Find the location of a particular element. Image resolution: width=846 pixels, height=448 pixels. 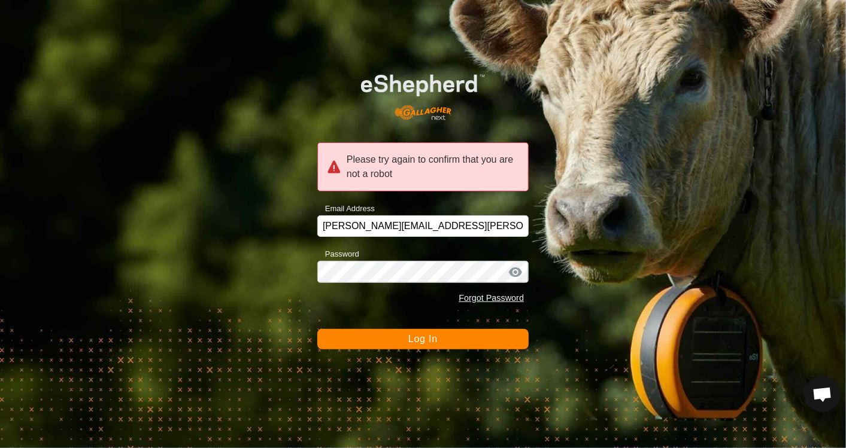

div: Open chat is located at coordinates (822, 394).